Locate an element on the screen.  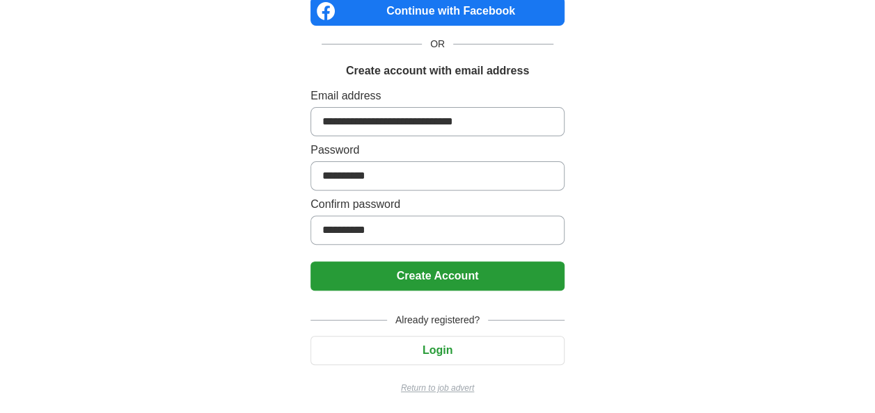
button: Login is located at coordinates (437, 351).